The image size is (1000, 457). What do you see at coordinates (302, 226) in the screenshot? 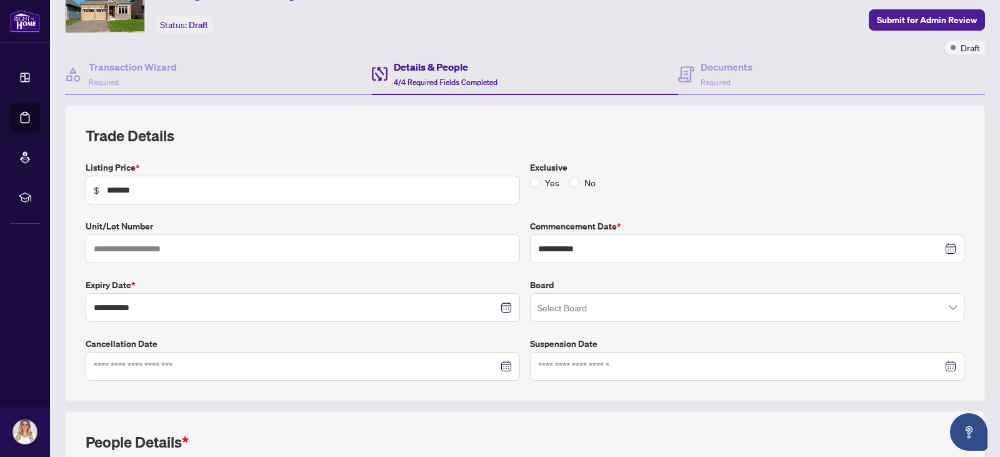
I see `label: Unit/Lot Number` at bounding box center [302, 226].